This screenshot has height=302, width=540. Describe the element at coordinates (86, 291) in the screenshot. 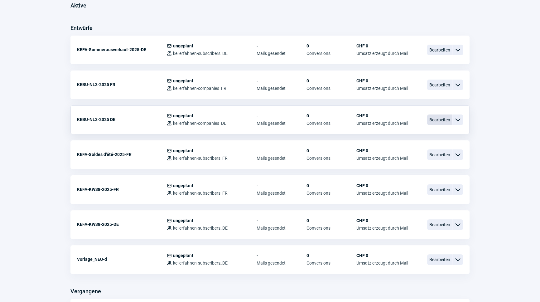

I see `h3: Vergangene` at that location.